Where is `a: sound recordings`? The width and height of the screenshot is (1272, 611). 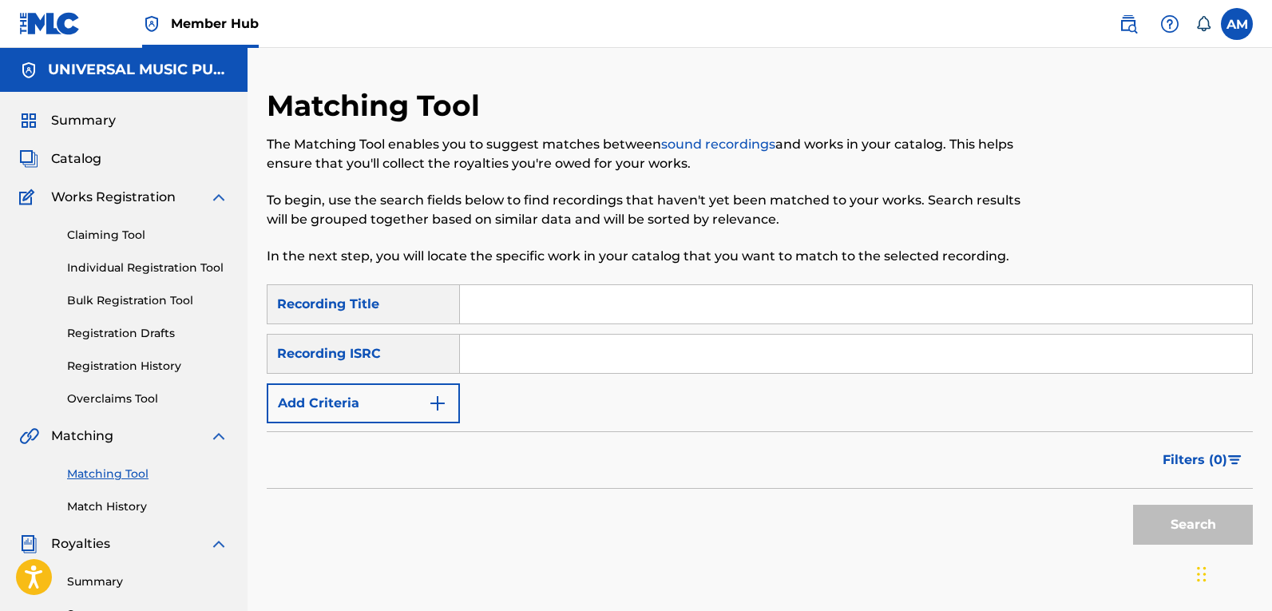 a: sound recordings is located at coordinates (718, 144).